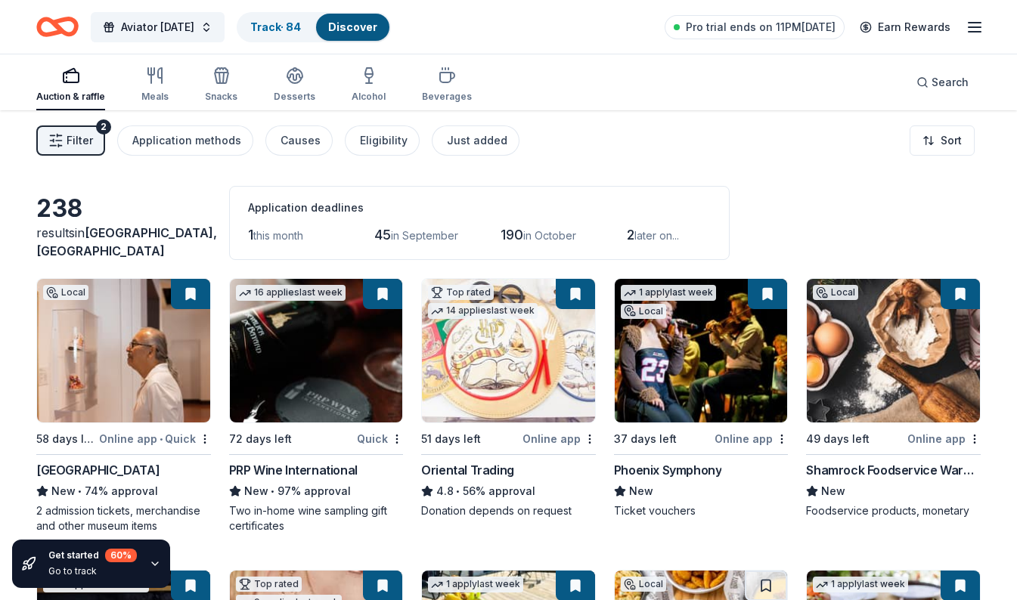 The height and width of the screenshot is (600, 1017). I want to click on div: PRP Wine International, so click(293, 470).